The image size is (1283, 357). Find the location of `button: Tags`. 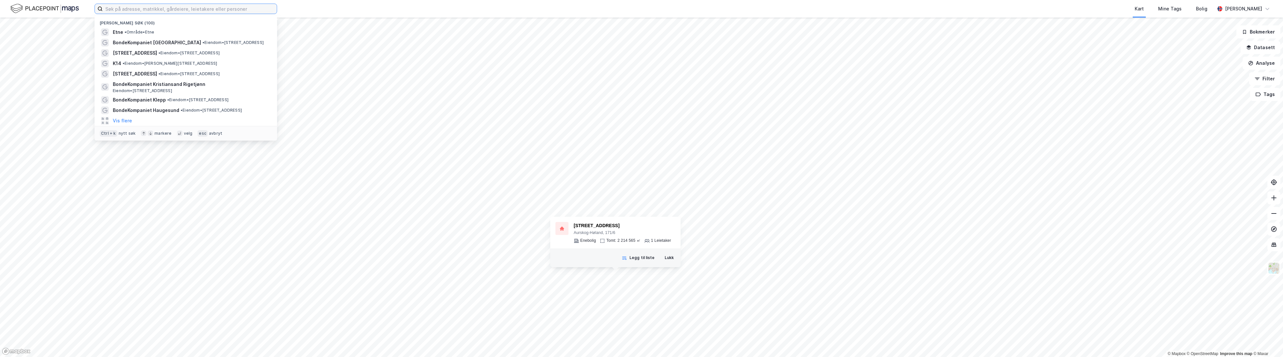

button: Tags is located at coordinates (1265, 94).